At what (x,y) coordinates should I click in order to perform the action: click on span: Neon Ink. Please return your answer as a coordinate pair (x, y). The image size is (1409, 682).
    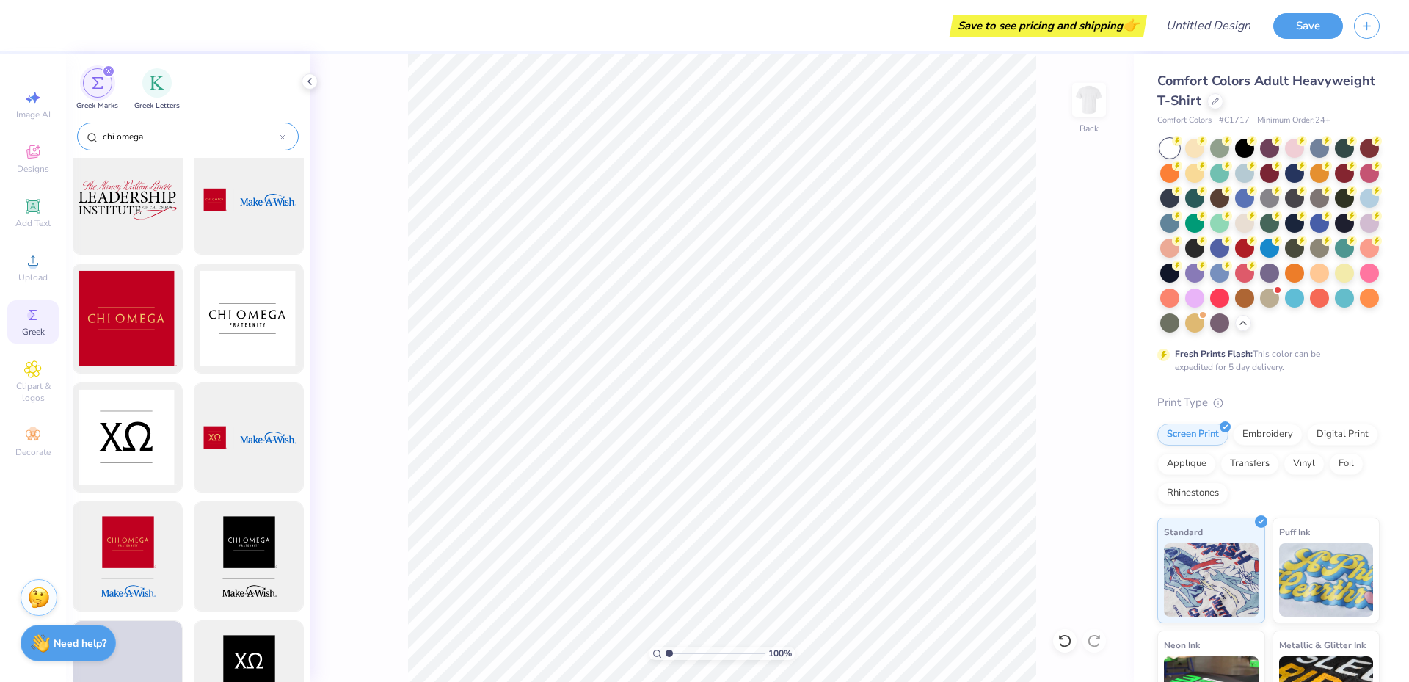
    Looking at the image, I should click on (1181, 644).